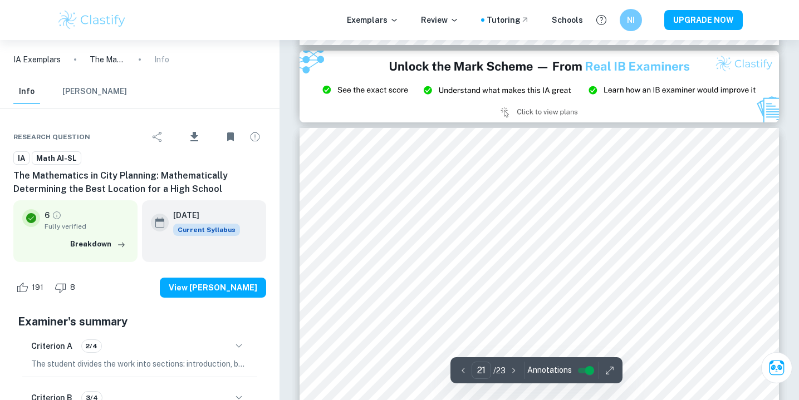  Describe the element at coordinates (373, 20) in the screenshot. I see `p: Exemplars` at that location.